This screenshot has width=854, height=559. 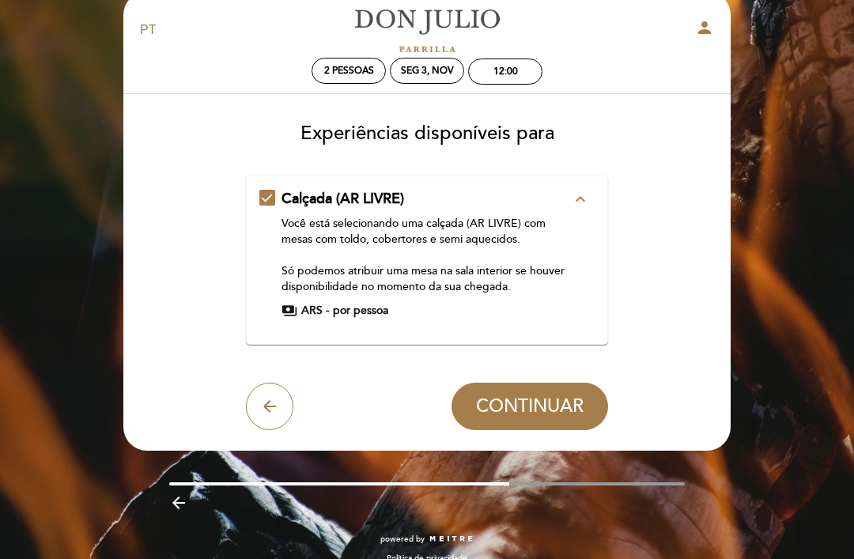 I want to click on span: payments, so click(x=289, y=311).